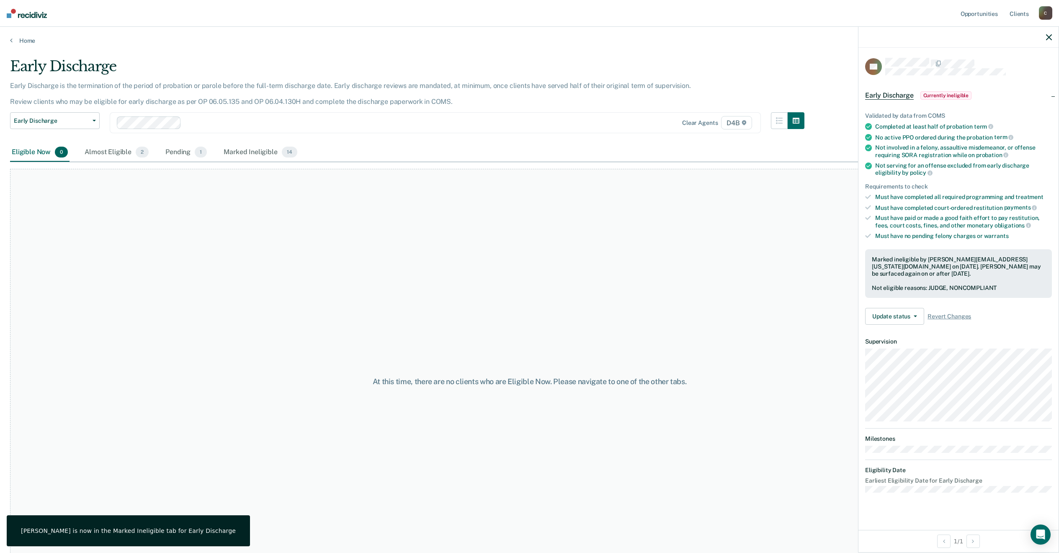 Image resolution: width=1059 pixels, height=553 pixels. I want to click on span: Revert Changes, so click(949, 316).